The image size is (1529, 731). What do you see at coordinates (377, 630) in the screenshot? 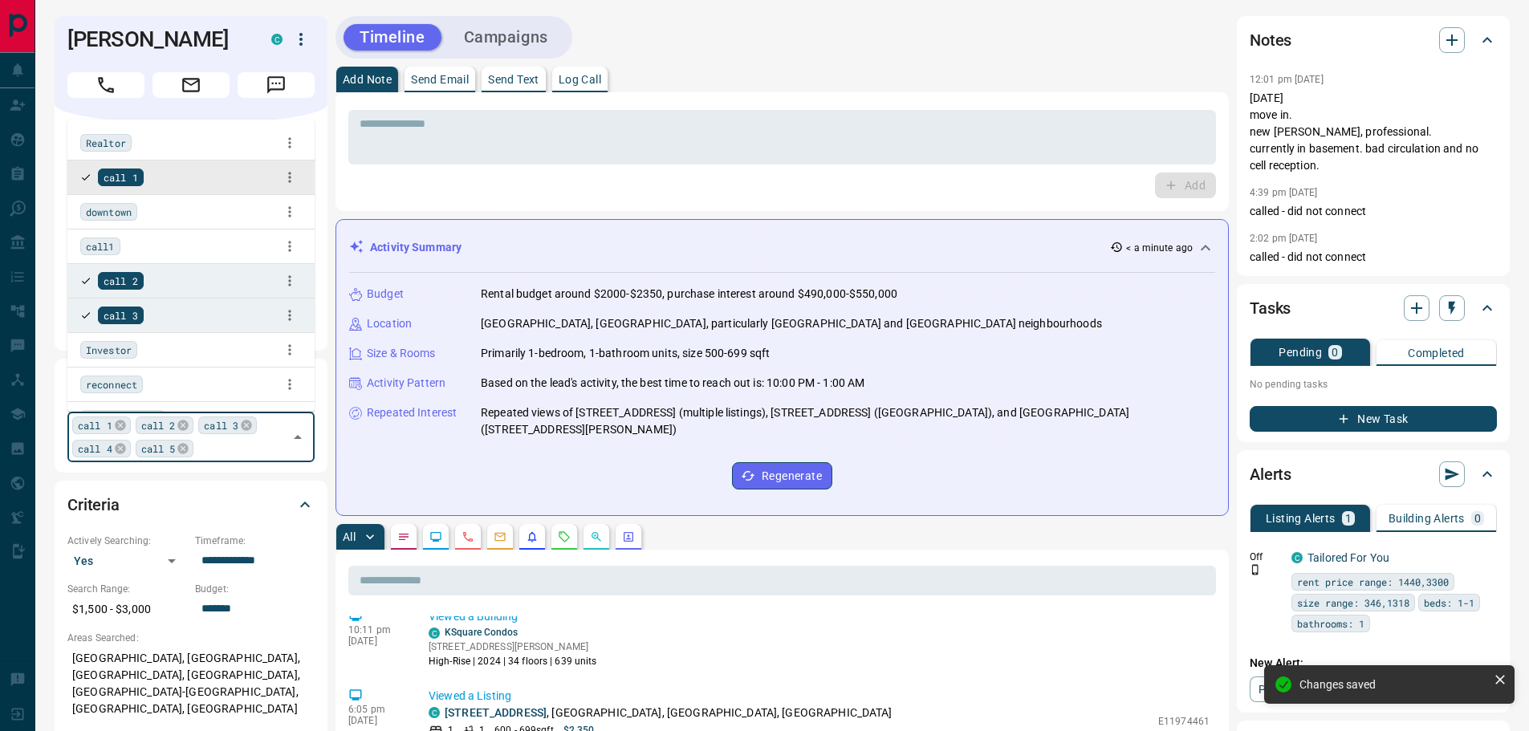
I see `p: 10:11 pm` at bounding box center [377, 630].